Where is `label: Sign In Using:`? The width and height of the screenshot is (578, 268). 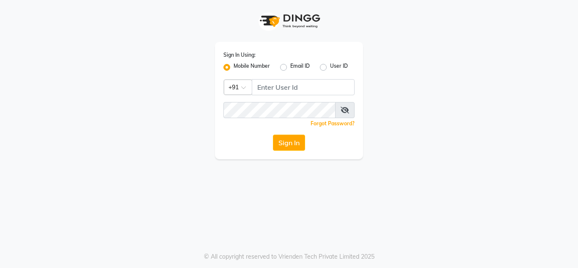
label: Sign In Using: is located at coordinates (239, 55).